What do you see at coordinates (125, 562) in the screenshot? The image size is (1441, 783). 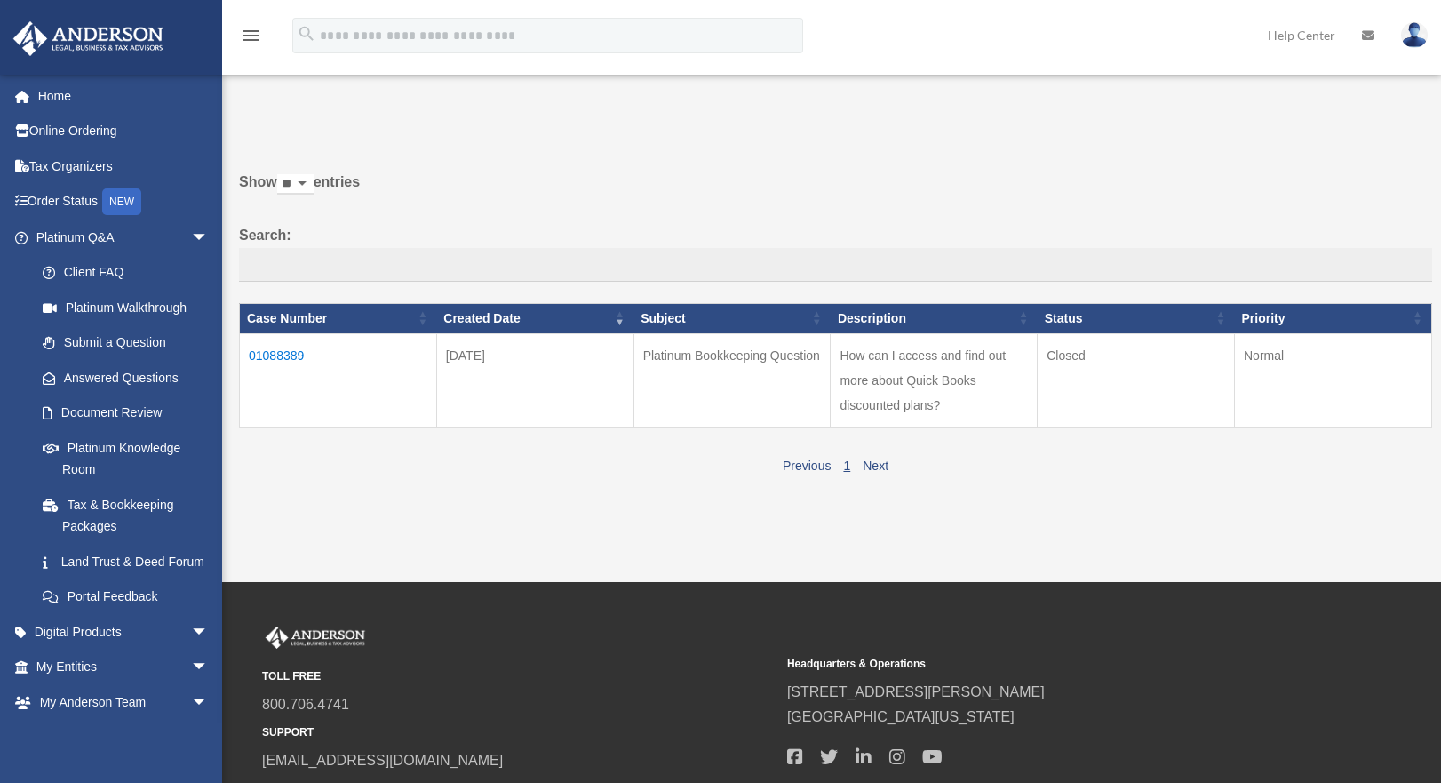 I see `a: Land Trust & Deed Forum` at bounding box center [125, 562].